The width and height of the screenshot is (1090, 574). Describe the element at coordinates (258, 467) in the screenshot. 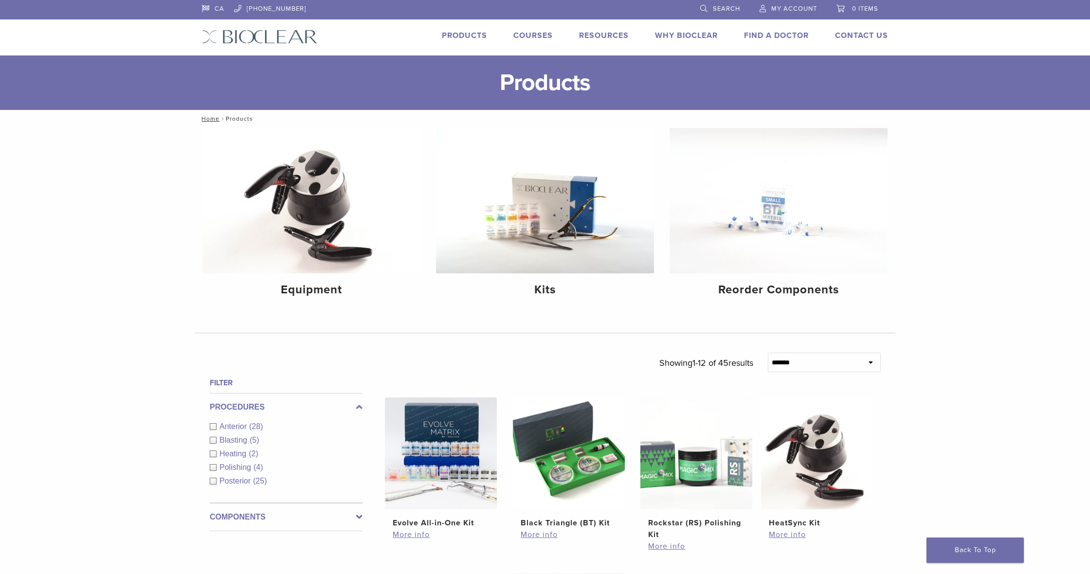

I see `span: (4)` at that location.